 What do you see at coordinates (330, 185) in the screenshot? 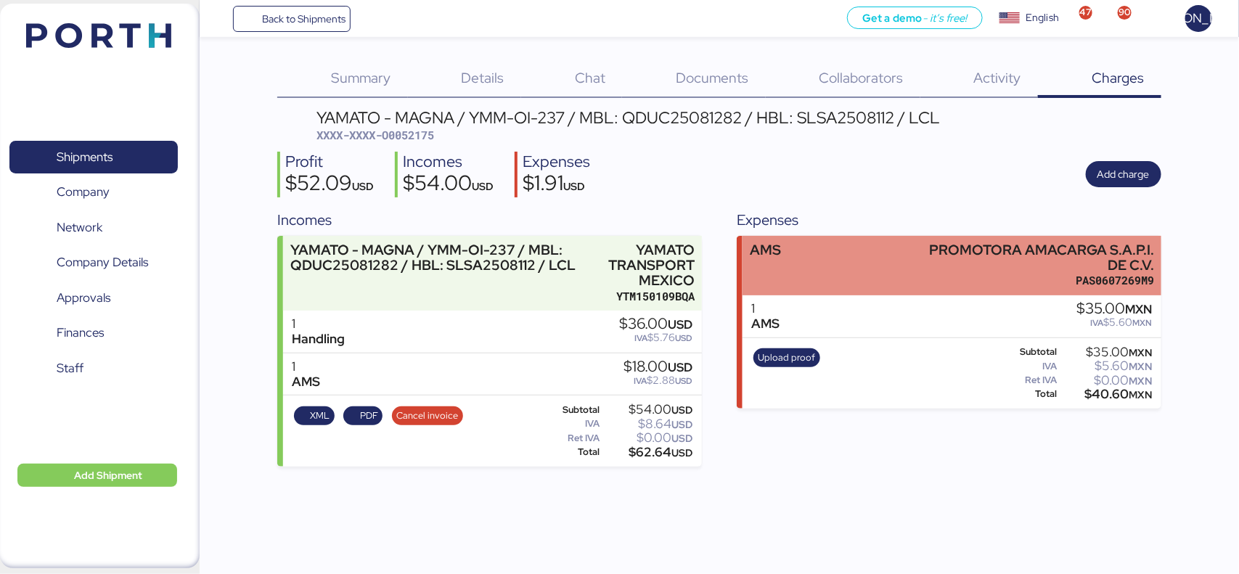
I see `div: $52.09` at bounding box center [330, 185].